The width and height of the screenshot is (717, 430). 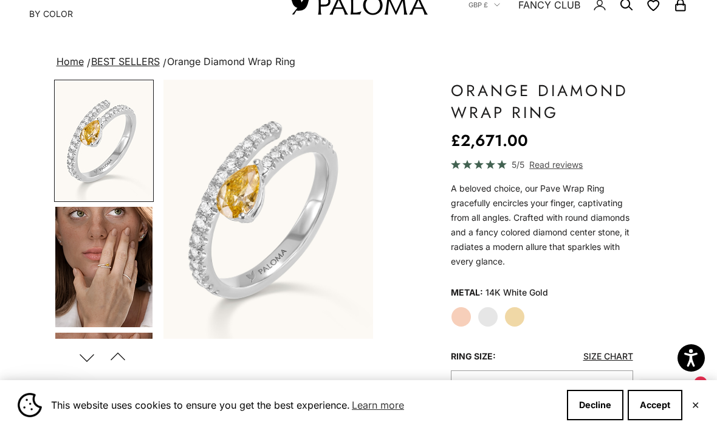 I want to click on button: Decline, so click(x=595, y=405).